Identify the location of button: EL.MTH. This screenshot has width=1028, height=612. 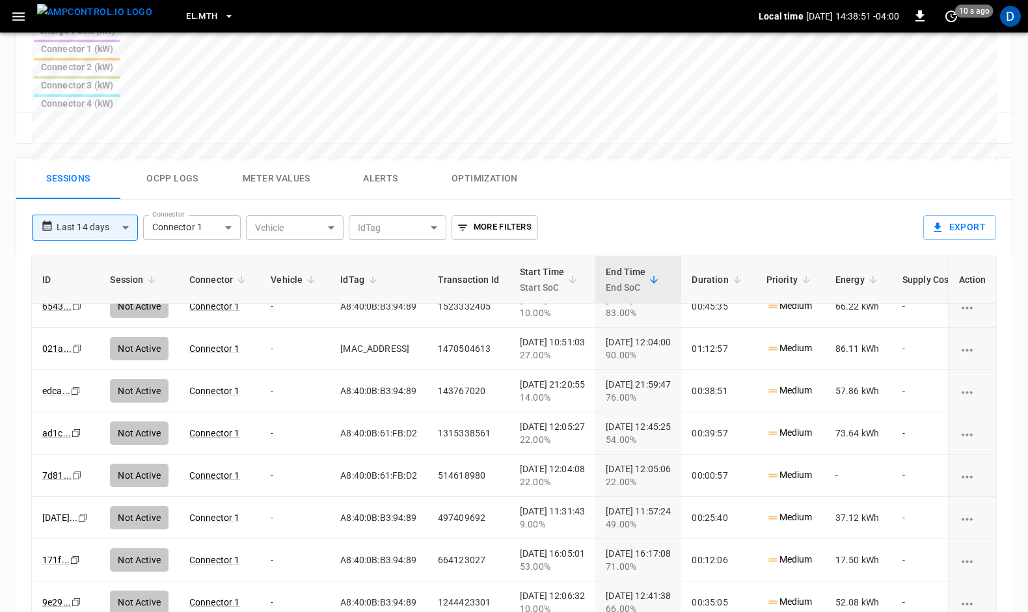
(210, 16).